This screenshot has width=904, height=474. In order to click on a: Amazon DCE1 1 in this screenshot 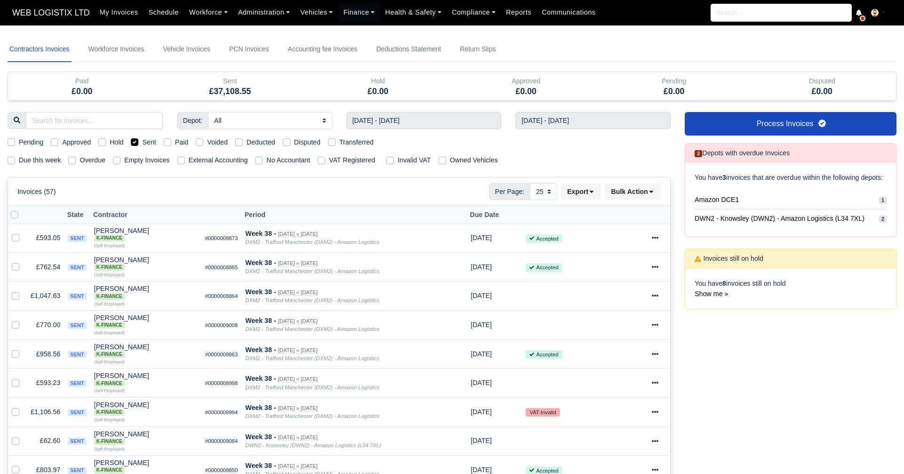, I will do `click(790, 200)`.